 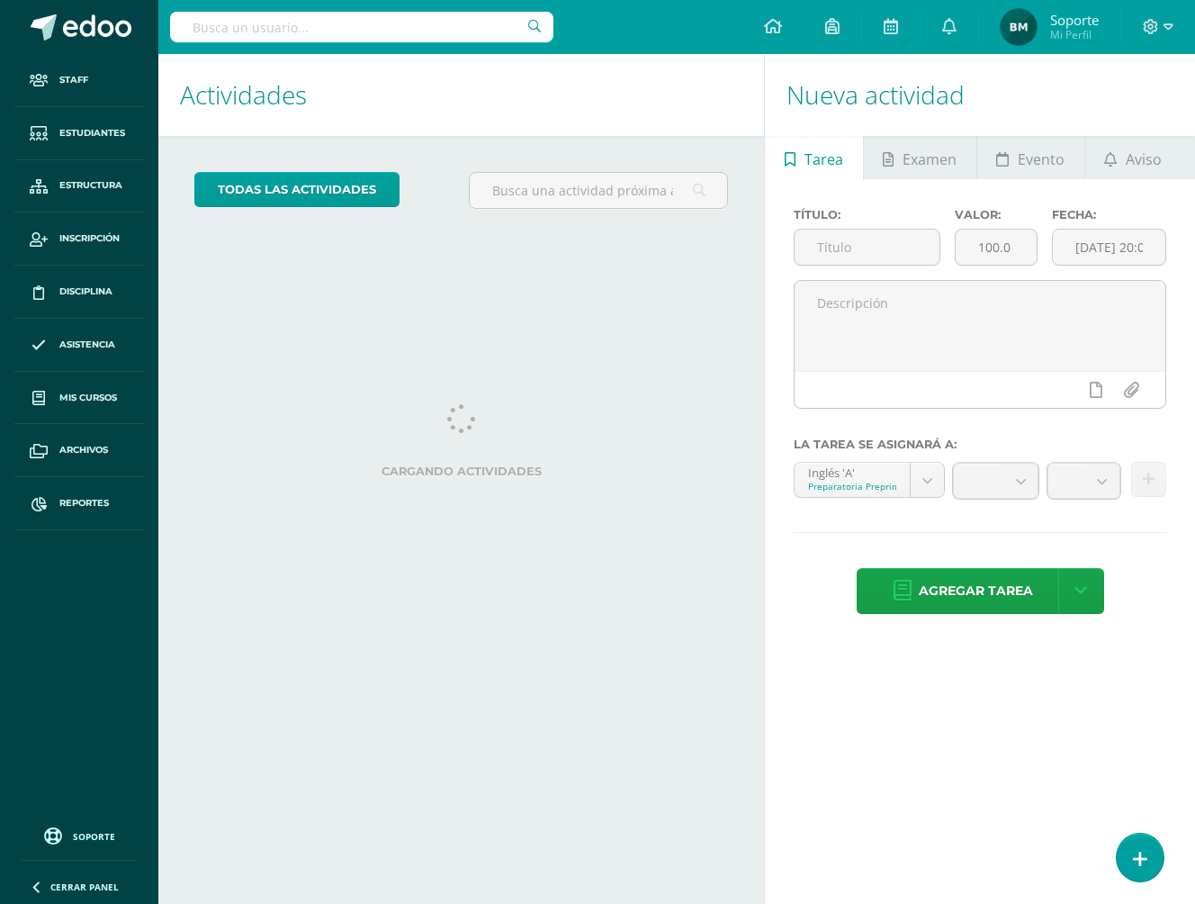 I want to click on input: Puntos máximos, so click(x=995, y=247).